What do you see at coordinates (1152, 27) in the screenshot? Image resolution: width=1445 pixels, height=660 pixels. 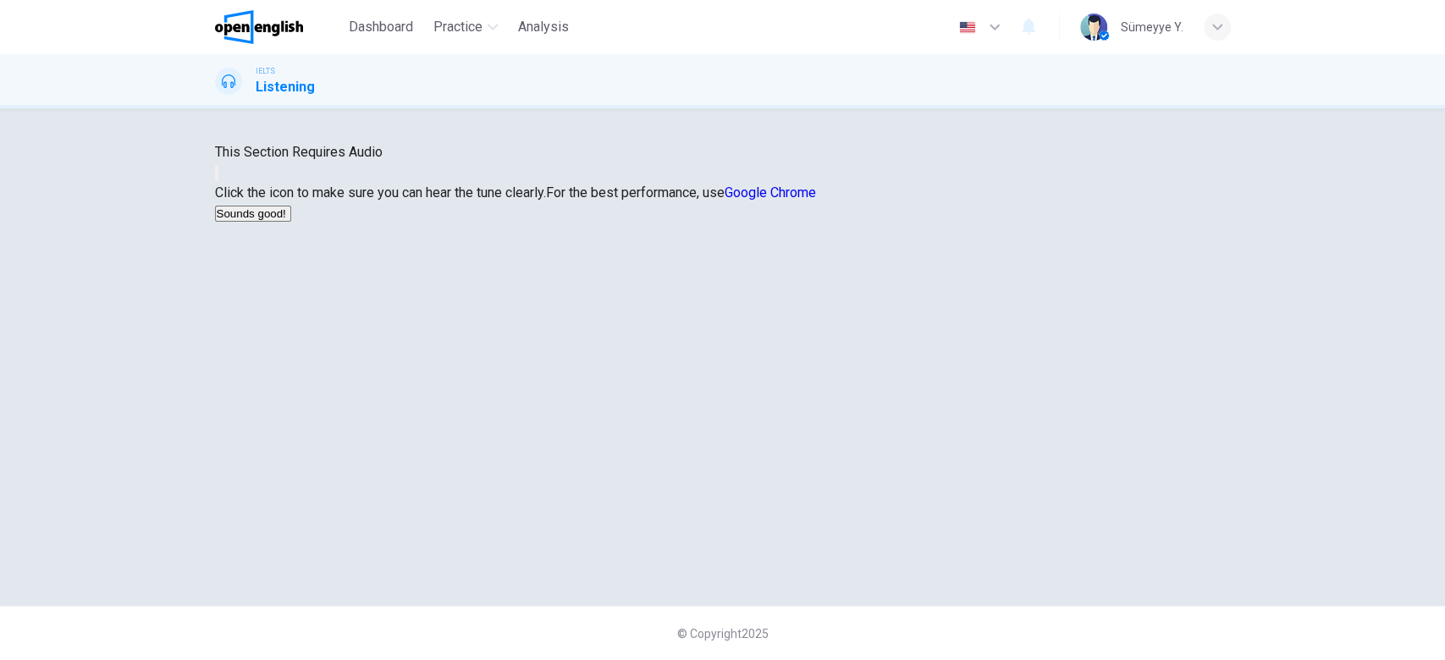 I see `div: Sümeyye Y.` at bounding box center [1152, 27].